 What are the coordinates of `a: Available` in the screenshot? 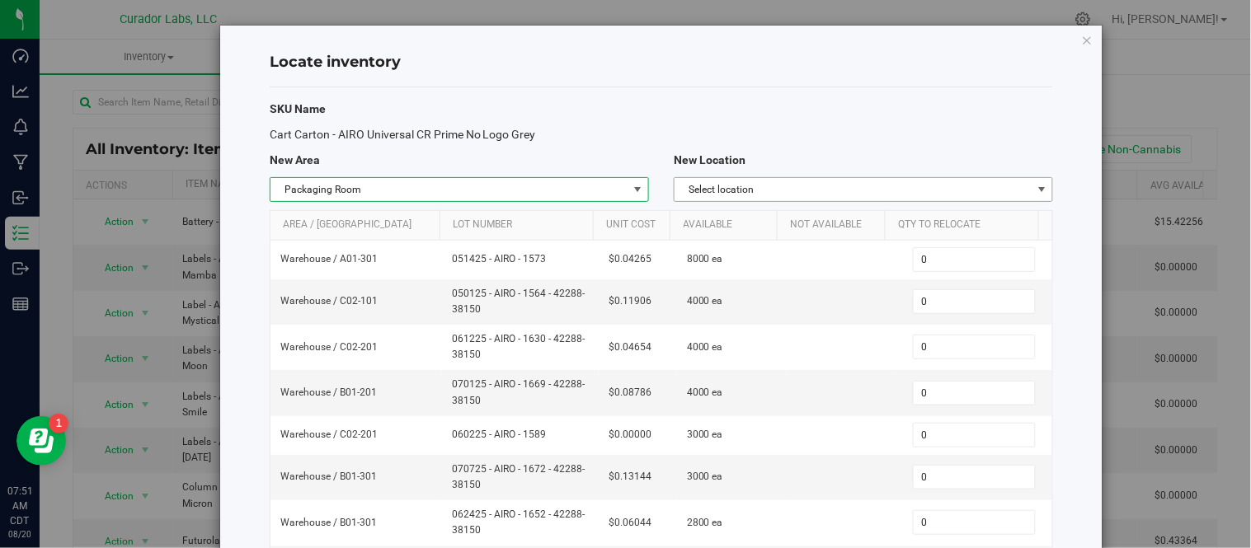 It's located at (727, 225).